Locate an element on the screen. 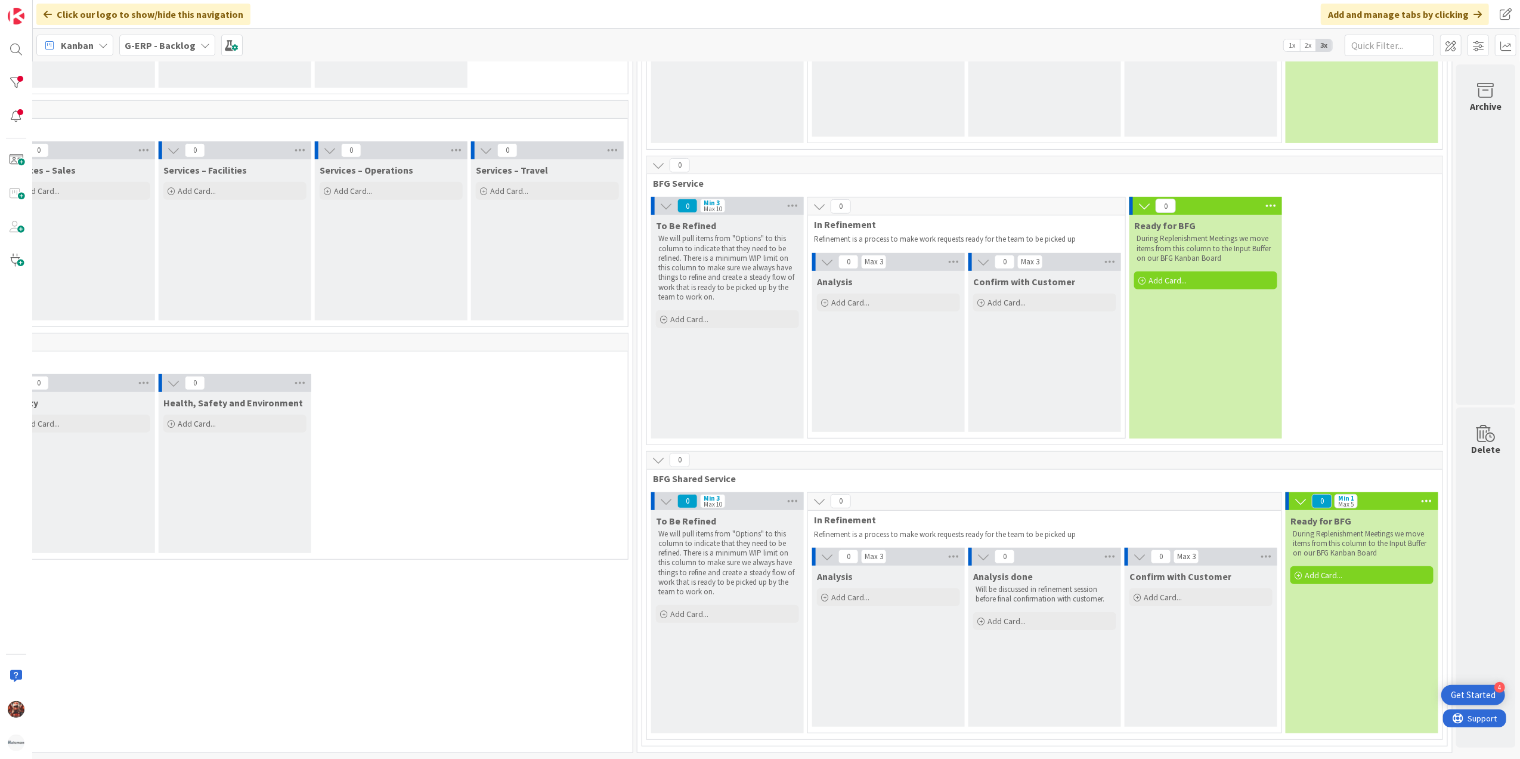  img: JK is located at coordinates (16, 709).